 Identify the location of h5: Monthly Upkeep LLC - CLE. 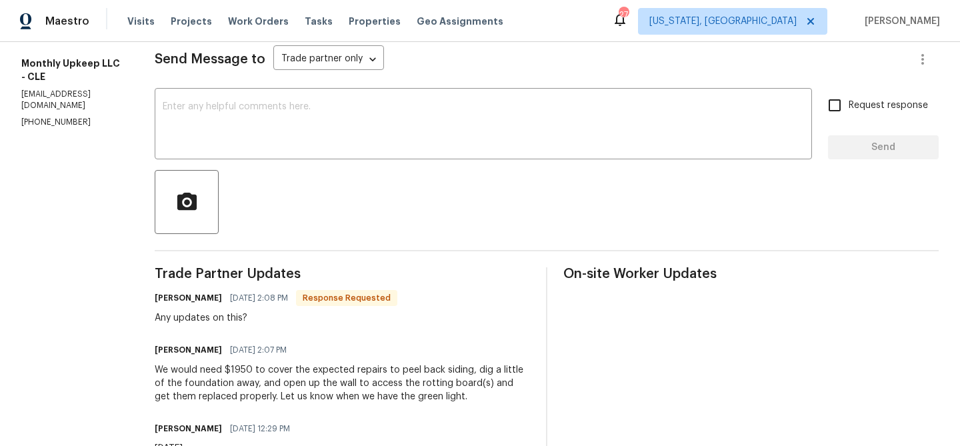
(72, 70).